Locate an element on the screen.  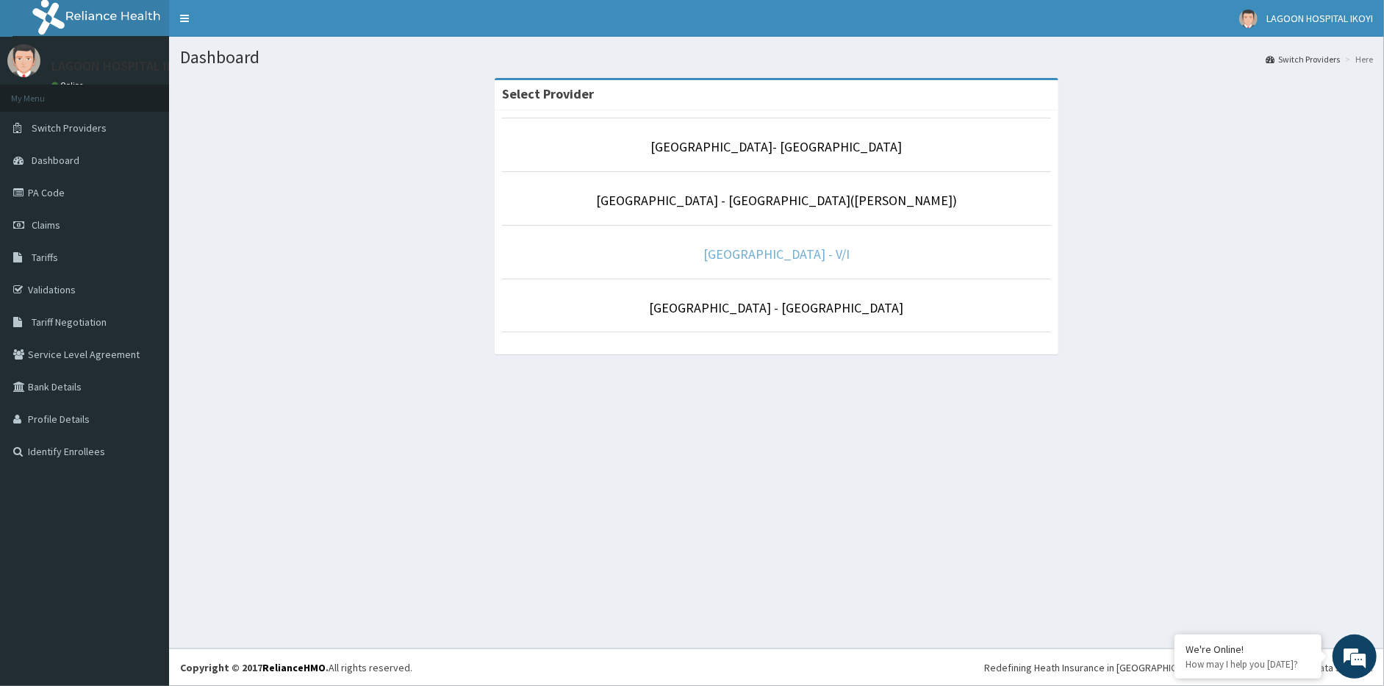
span: LAGOON HOSPITAL IKOYI is located at coordinates (1319, 18).